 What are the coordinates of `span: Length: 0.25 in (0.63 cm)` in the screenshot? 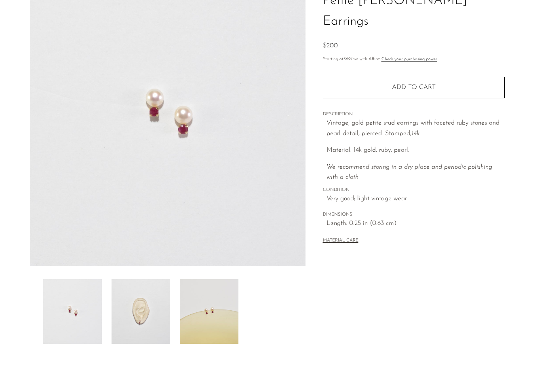 It's located at (416, 224).